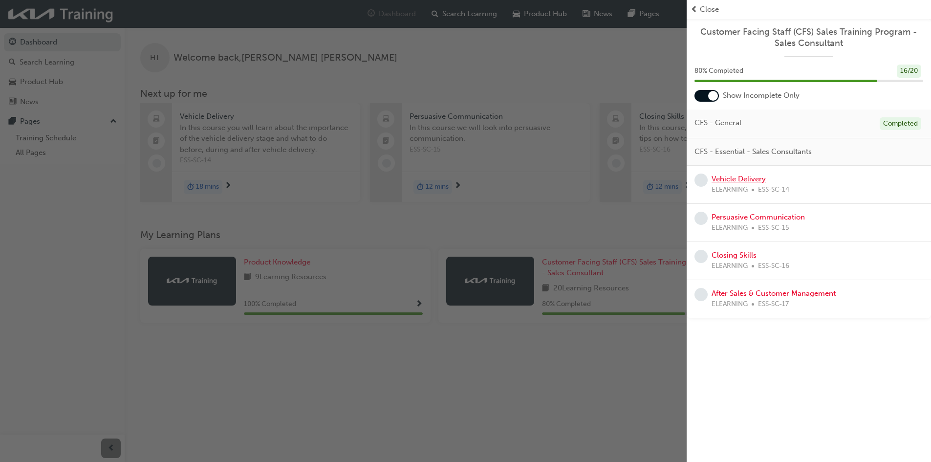 Image resolution: width=931 pixels, height=462 pixels. What do you see at coordinates (774, 304) in the screenshot?
I see `span: ESS-SC-17` at bounding box center [774, 304].